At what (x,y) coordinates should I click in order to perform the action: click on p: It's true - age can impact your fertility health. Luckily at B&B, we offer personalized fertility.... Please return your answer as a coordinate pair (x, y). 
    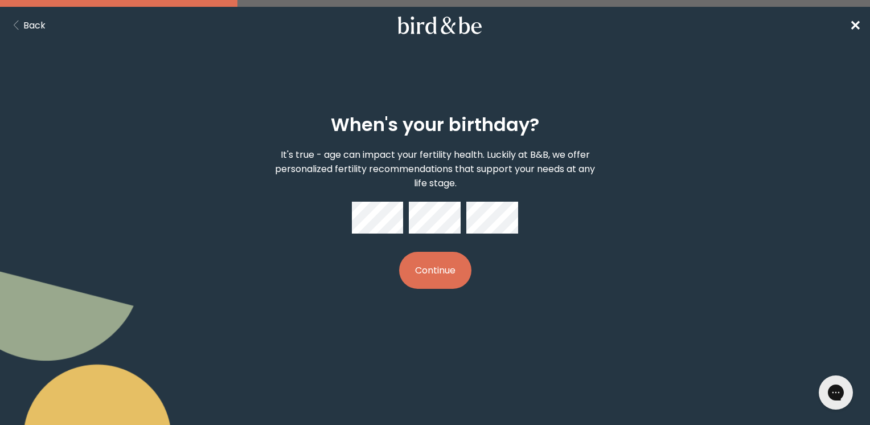
    Looking at the image, I should click on (435, 169).